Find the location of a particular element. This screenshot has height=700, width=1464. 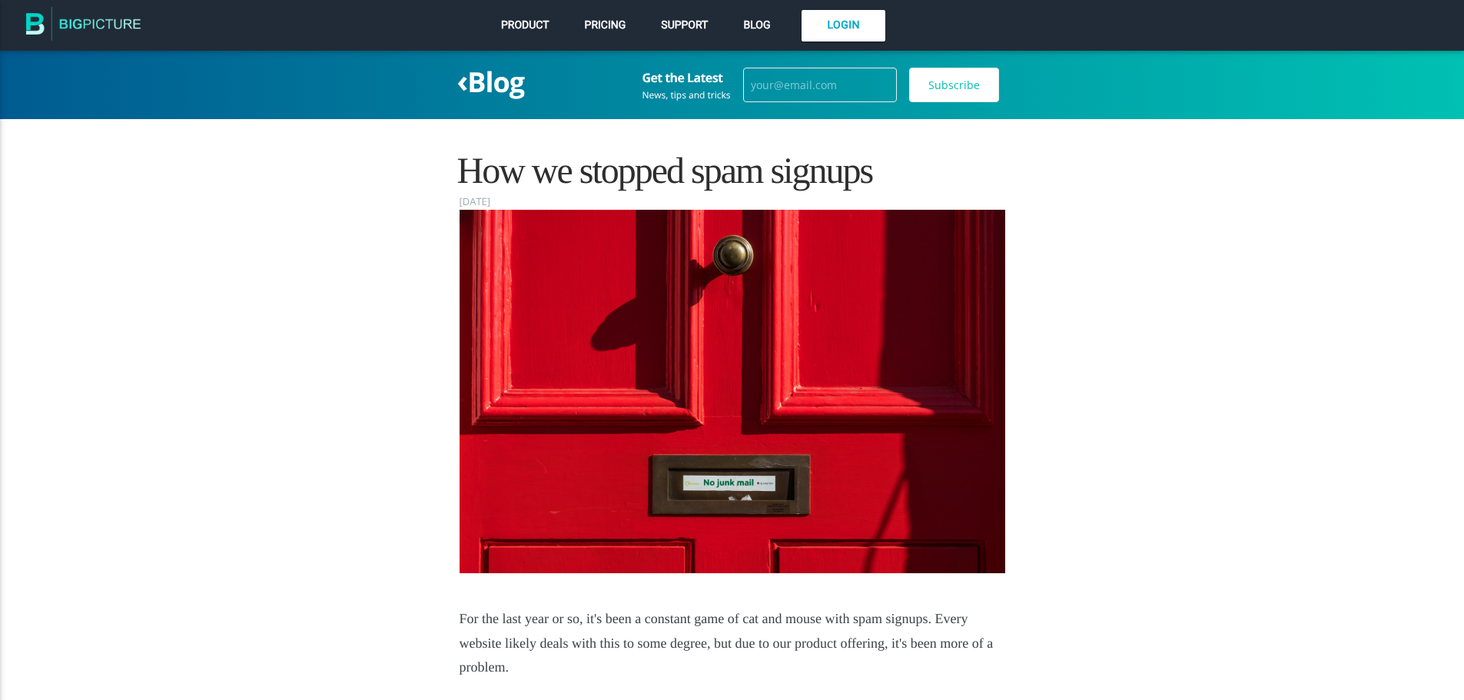

input: Subscribe is located at coordinates (954, 85).